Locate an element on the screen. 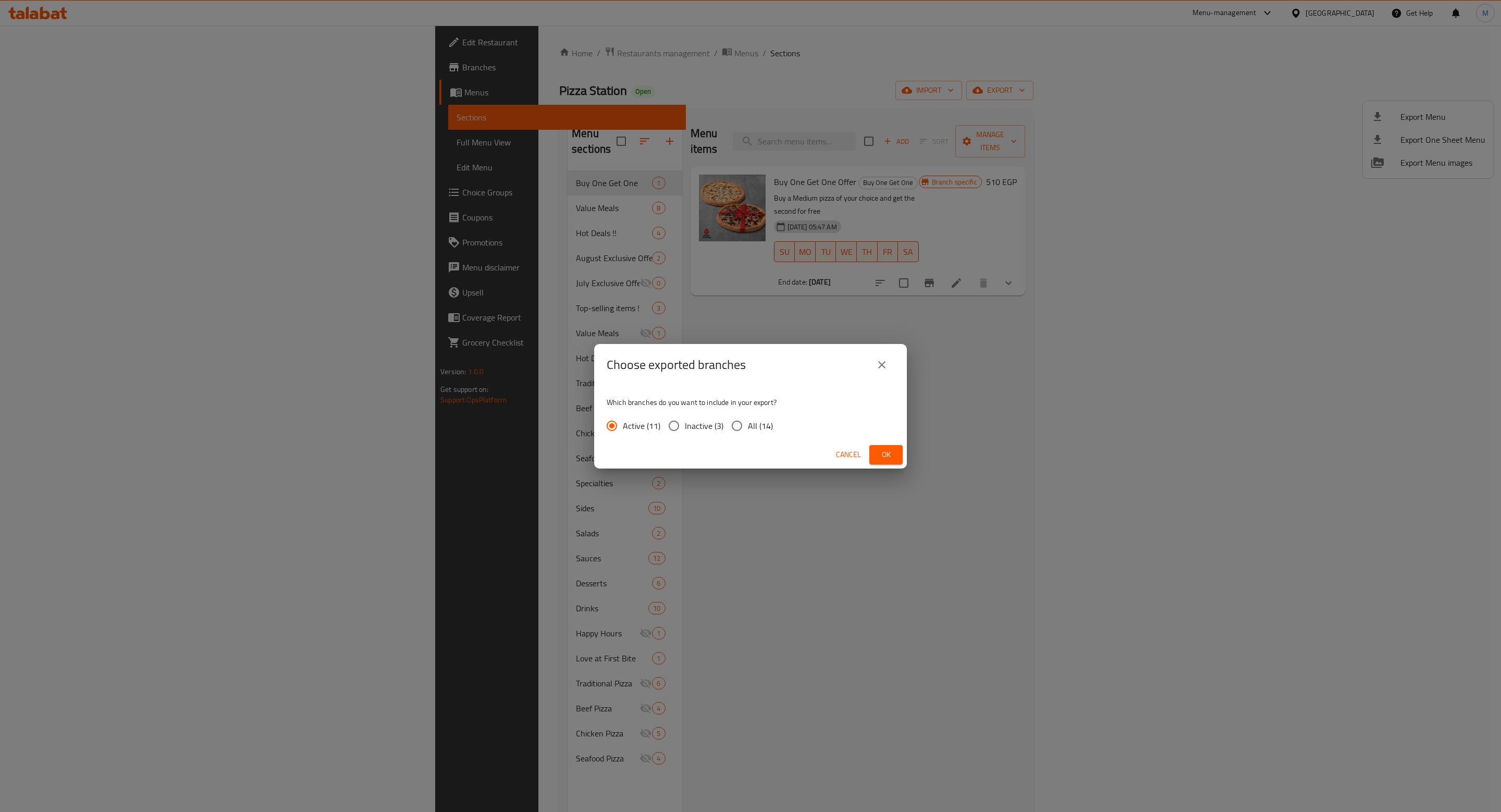  button: close is located at coordinates (882, 364).